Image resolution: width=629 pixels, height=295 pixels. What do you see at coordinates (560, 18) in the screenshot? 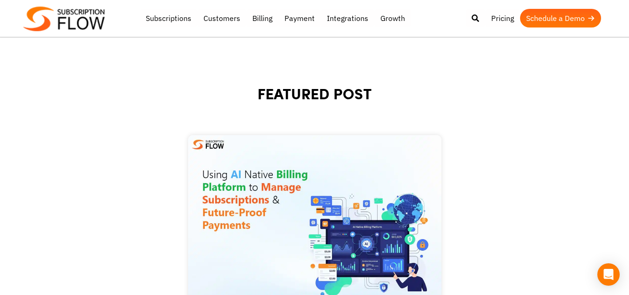
I see `a: Schedule a Demo` at bounding box center [560, 18].